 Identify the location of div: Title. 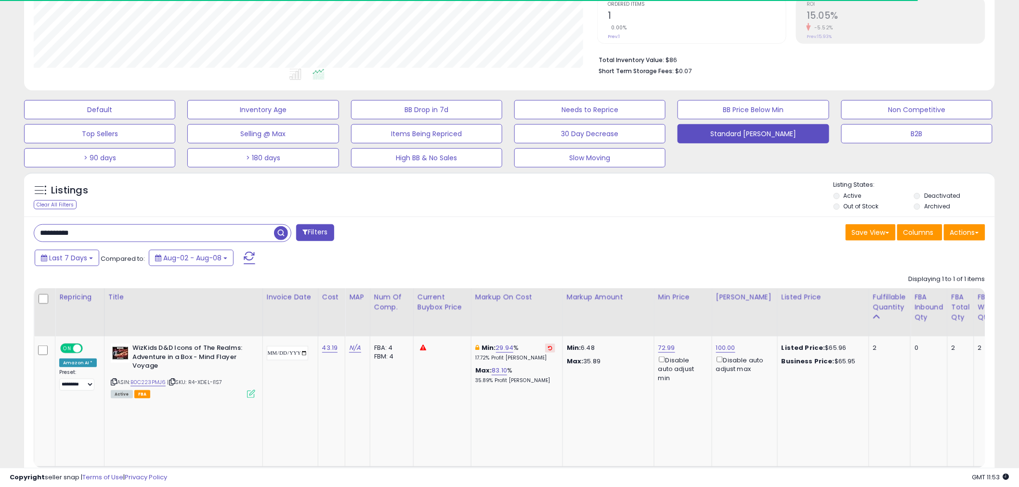
(184, 297).